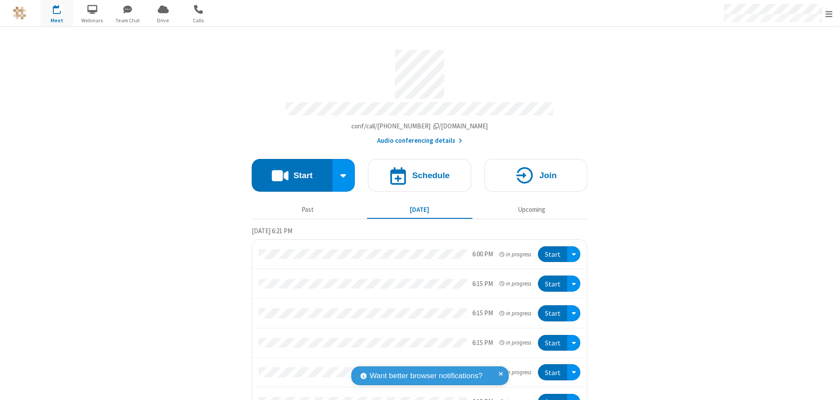 This screenshot has width=839, height=400. I want to click on div: 9, so click(62, 8).